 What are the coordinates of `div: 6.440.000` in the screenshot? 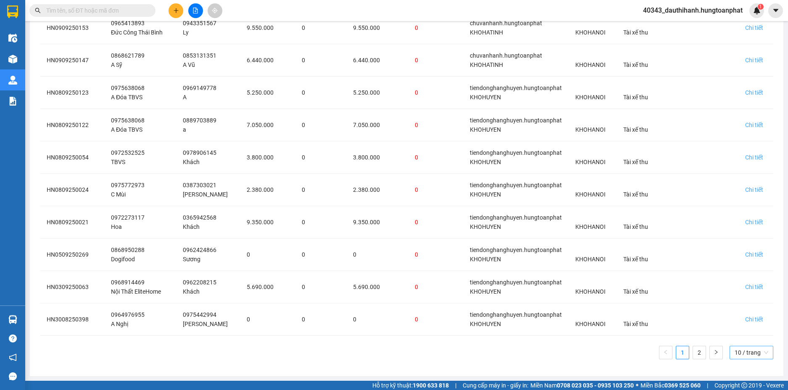 It's located at (267, 60).